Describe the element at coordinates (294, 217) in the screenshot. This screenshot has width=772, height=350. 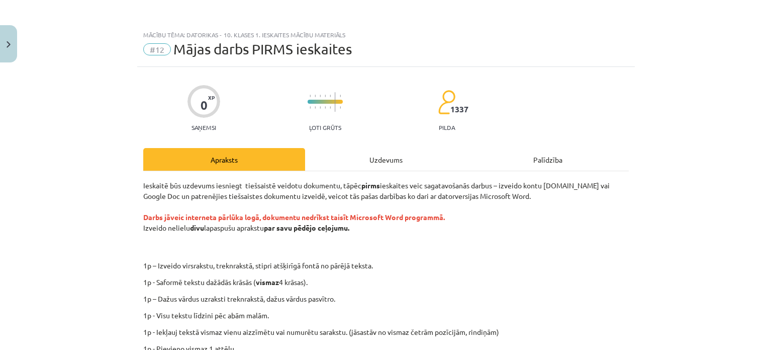
I see `strong: Darbs jāveic interneta pārlūka logā, dokumentu nedrīkst taisīt Microsoft Word programmā.` at that location.